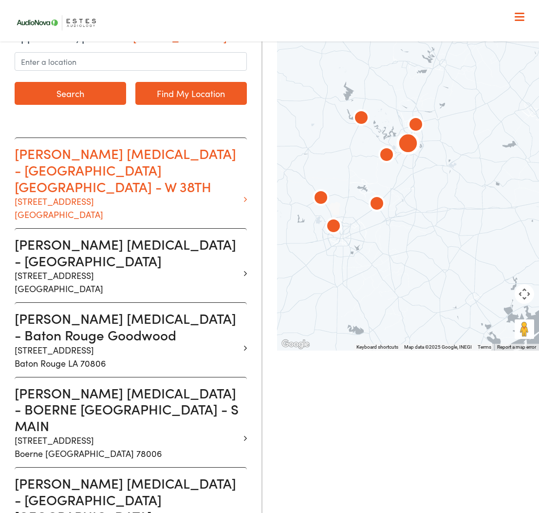 The image size is (539, 513). What do you see at coordinates (525, 329) in the screenshot?
I see `button: Drag Pegman onto the map to open Street View` at bounding box center [525, 329].